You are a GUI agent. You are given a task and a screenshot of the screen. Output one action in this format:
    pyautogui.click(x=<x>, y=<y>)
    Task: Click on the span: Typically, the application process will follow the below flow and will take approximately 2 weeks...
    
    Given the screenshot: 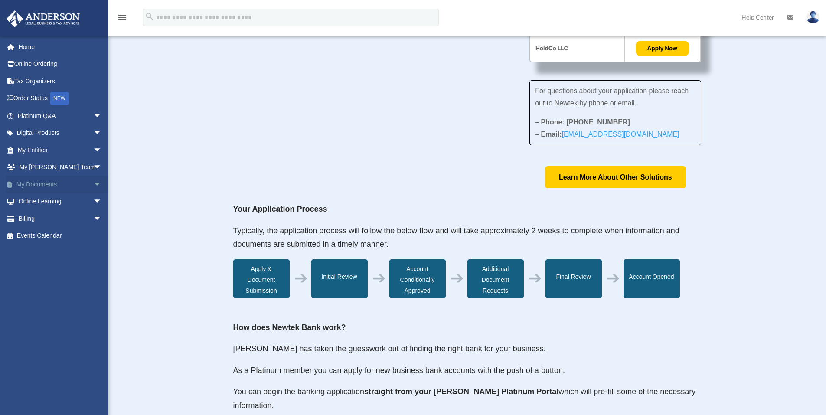 What is the action you would take?
    pyautogui.click(x=456, y=238)
    